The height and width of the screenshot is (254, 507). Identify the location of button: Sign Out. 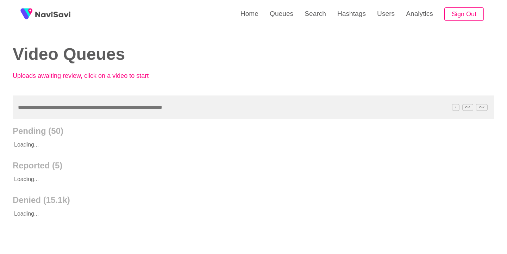
(464, 14).